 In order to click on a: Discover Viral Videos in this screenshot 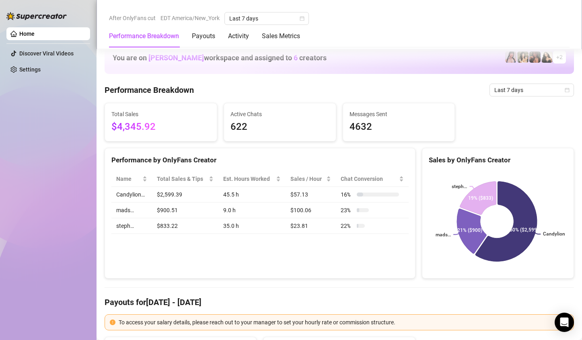, I will do `click(46, 53)`.